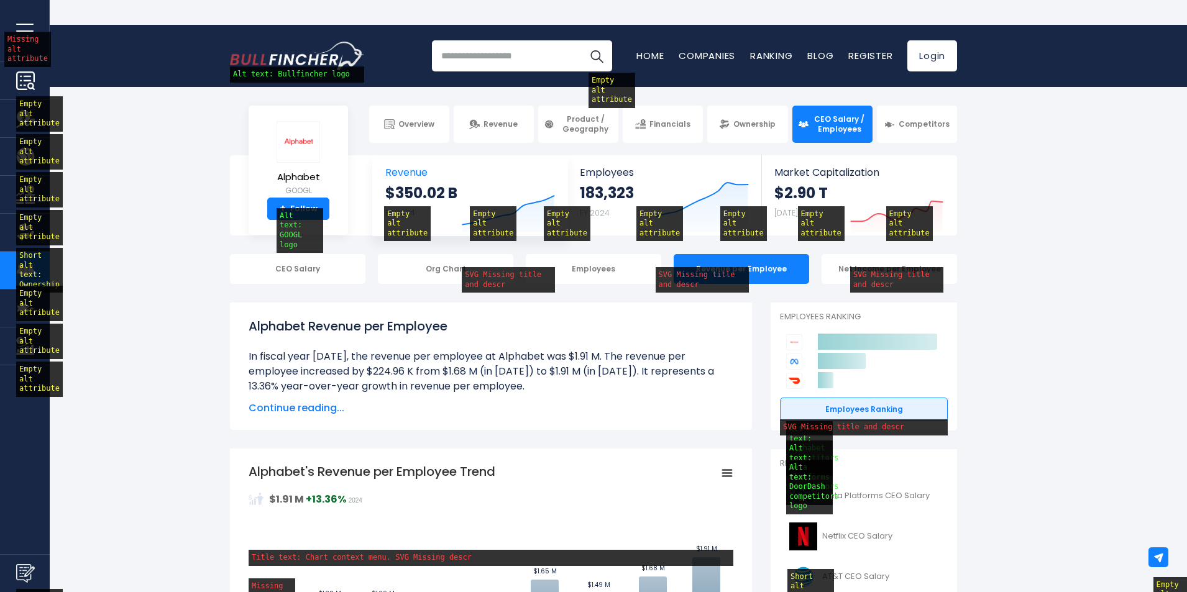 Image resolution: width=1187 pixels, height=592 pixels. What do you see at coordinates (416, 124) in the screenshot?
I see `span: Overview` at bounding box center [416, 124].